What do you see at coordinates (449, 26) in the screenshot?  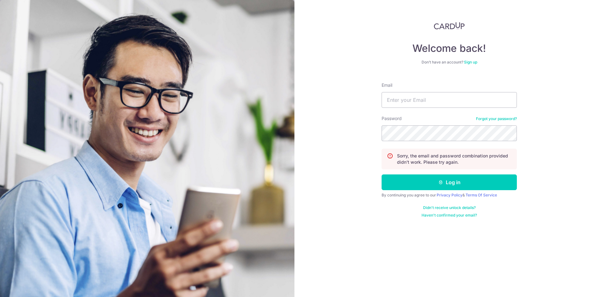 I see `img: CardUp Logo` at bounding box center [449, 26].